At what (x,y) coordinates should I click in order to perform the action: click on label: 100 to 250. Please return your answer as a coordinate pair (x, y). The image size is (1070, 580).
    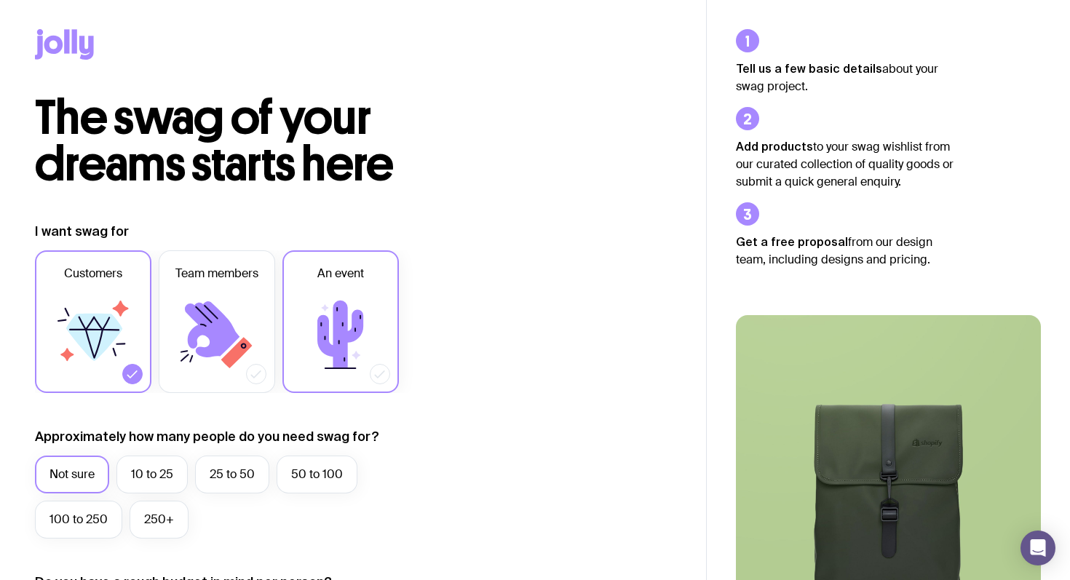
    Looking at the image, I should click on (79, 520).